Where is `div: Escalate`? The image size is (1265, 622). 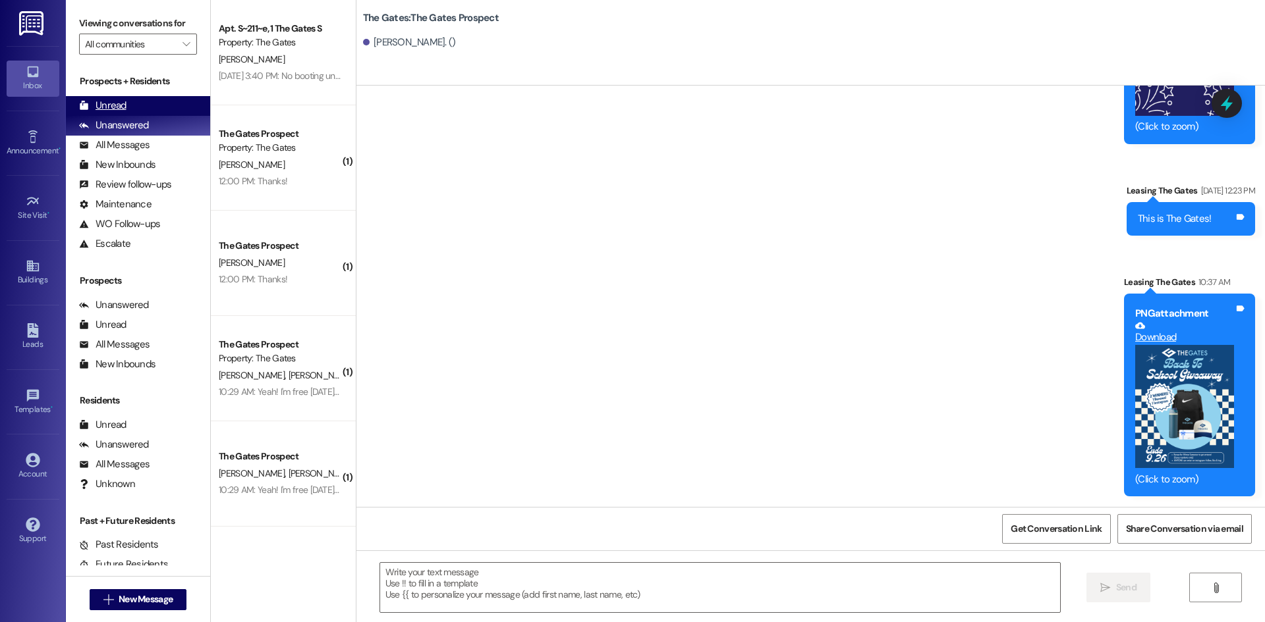 div: Escalate is located at coordinates (105, 244).